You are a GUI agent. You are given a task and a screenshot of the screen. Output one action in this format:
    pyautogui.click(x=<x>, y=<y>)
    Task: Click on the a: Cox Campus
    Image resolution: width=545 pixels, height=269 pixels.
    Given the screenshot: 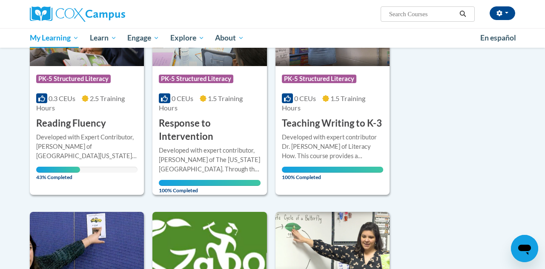 What is the action you would take?
    pyautogui.click(x=106, y=14)
    